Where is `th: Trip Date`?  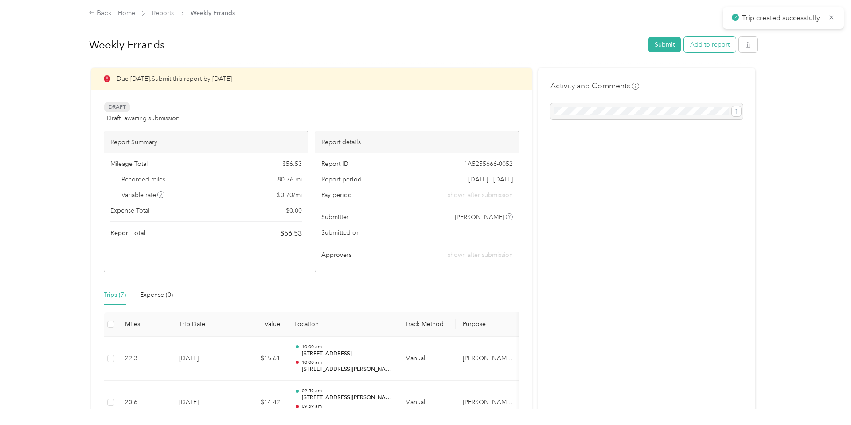 th: Trip Date is located at coordinates (203, 324).